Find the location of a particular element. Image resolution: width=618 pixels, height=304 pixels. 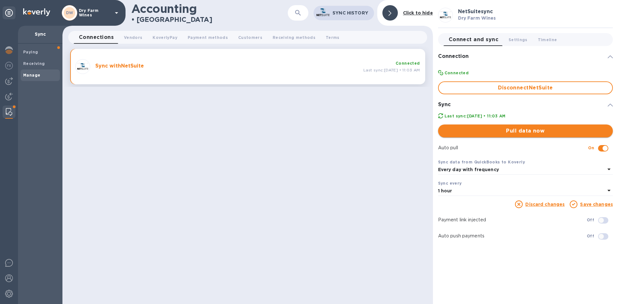

span: Settings is located at coordinates (518, 40).